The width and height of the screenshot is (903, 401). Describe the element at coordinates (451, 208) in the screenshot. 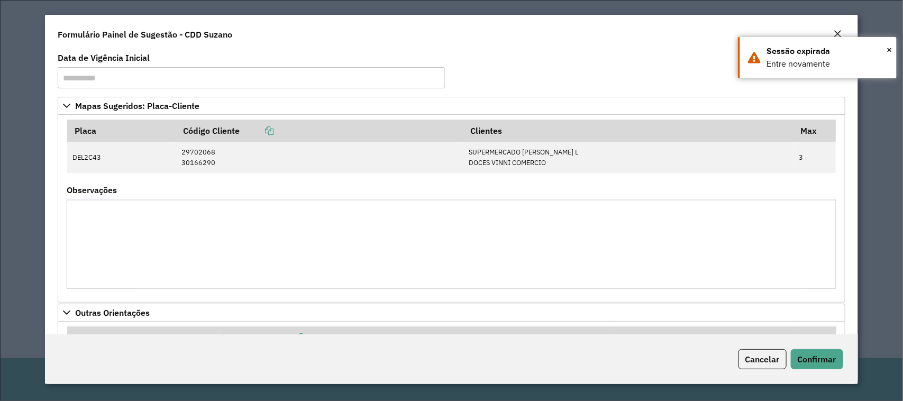

I see `div: Mapas Sugeridos: Placa-Cliente` at that location.